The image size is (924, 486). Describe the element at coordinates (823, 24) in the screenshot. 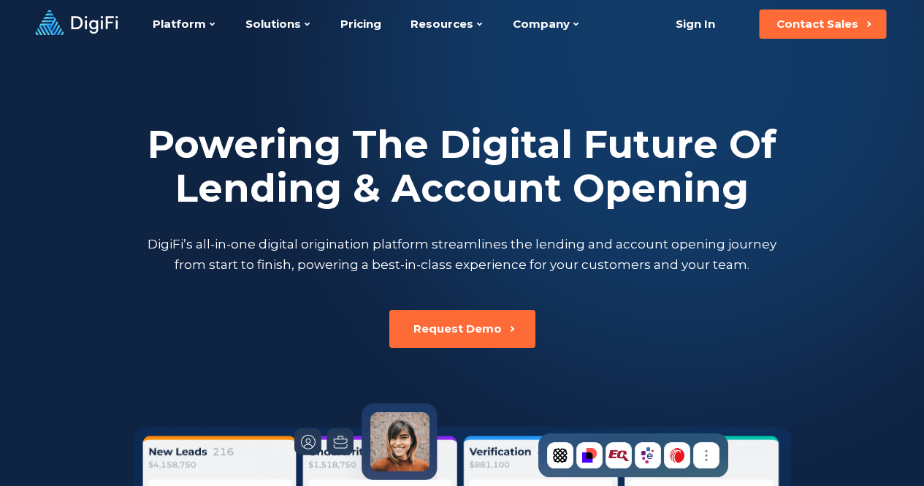

I see `a: Contact Sales` at that location.